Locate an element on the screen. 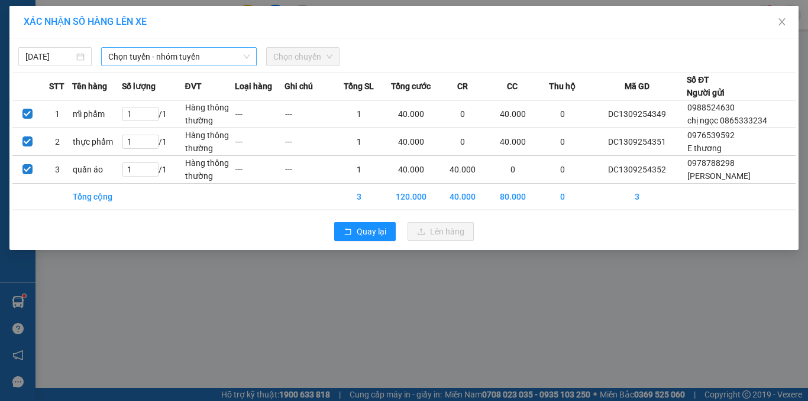 This screenshot has height=401, width=808. span: Loại hàng is located at coordinates (253, 86).